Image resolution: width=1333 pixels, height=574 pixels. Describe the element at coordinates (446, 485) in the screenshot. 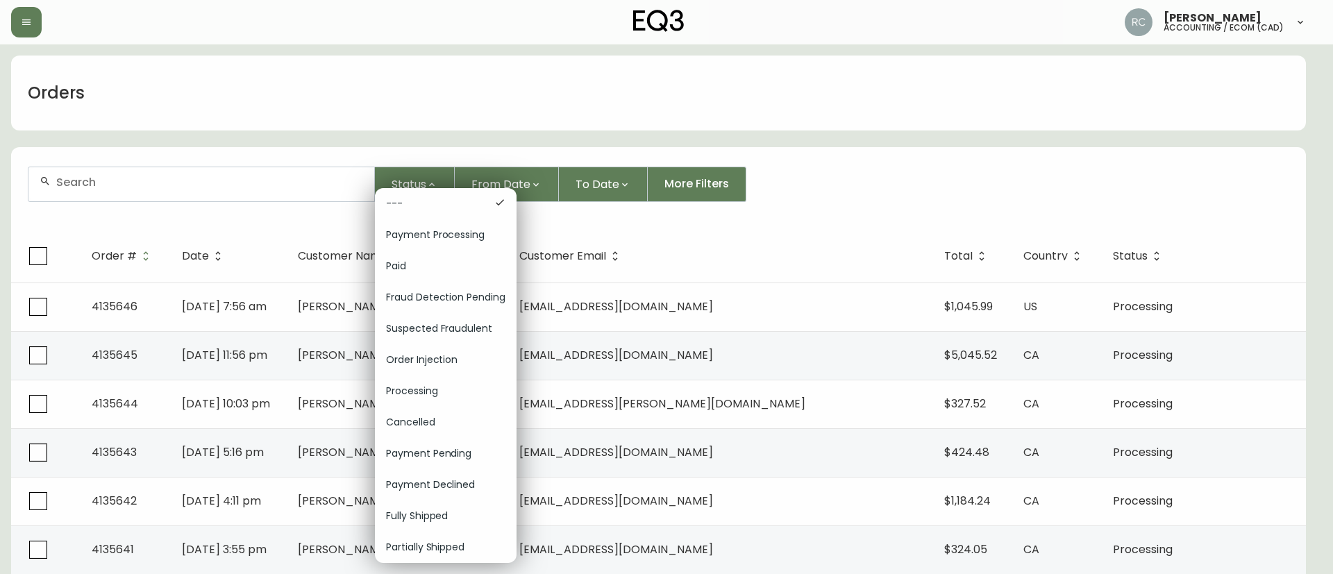

I see `div: Payment Declined` at that location.